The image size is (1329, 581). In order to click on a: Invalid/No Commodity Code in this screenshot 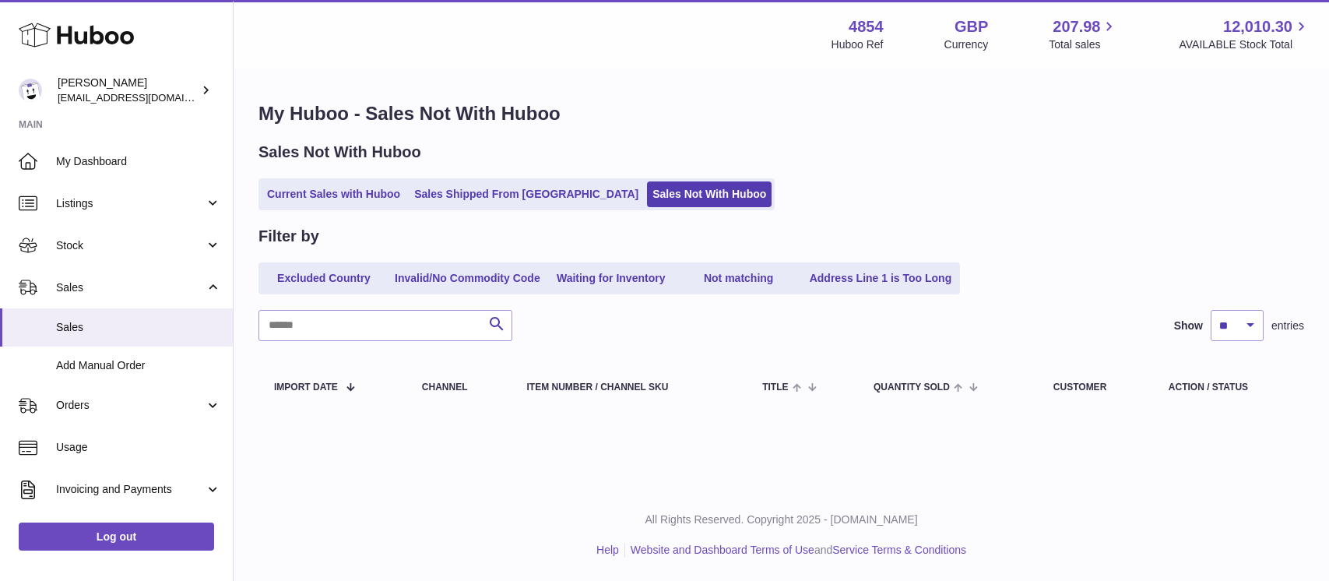, I will do `click(467, 278)`.